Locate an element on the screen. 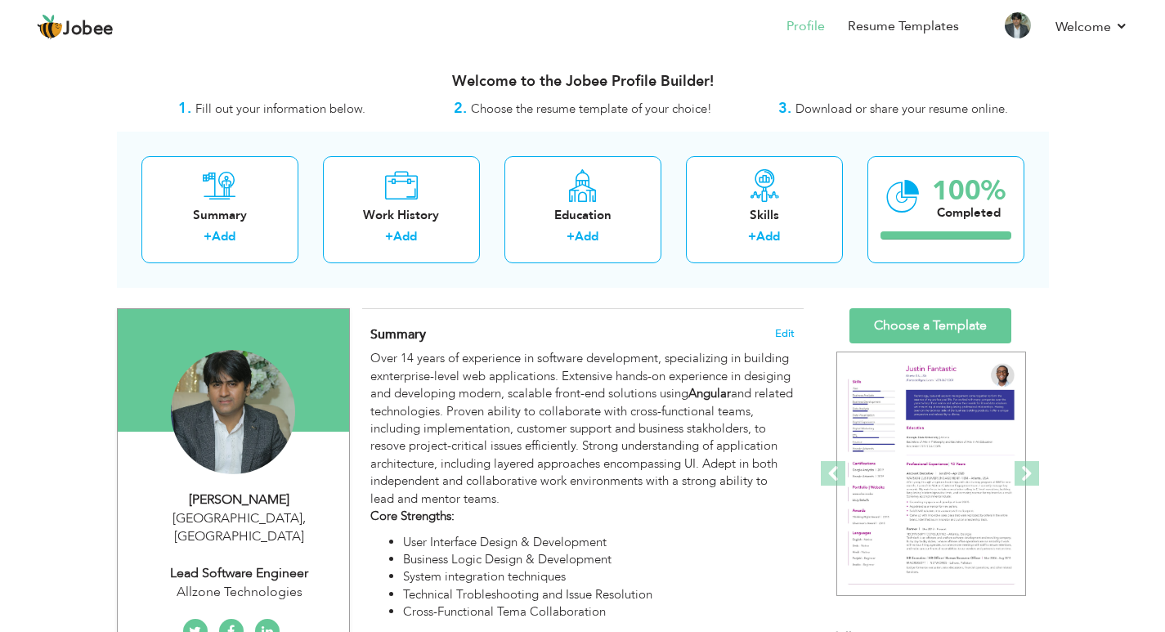  div: Education is located at coordinates (583, 215).